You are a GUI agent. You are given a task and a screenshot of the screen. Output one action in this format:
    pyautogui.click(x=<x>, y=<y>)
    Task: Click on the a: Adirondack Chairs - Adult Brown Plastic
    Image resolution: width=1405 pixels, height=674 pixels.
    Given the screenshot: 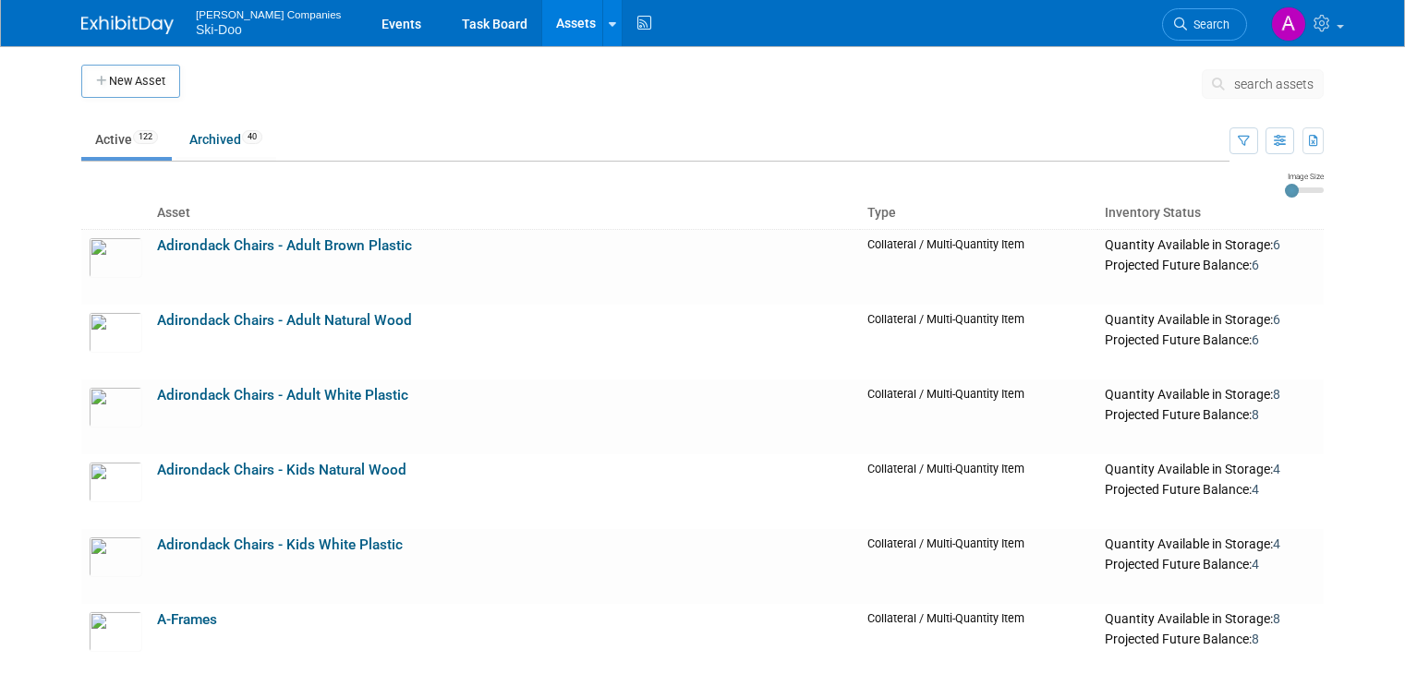 What is the action you would take?
    pyautogui.click(x=284, y=246)
    